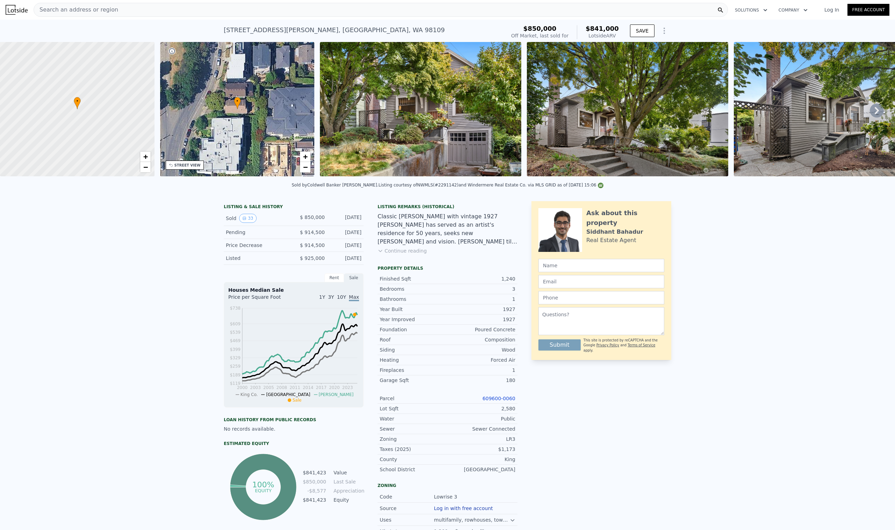  What do you see at coordinates (611, 240) in the screenshot?
I see `div: Real Estate Agent` at bounding box center [611, 240].